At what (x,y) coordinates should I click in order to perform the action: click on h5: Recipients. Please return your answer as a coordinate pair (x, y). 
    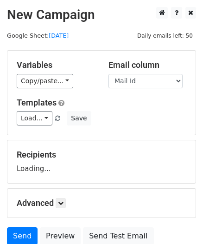
    Looking at the image, I should click on (102, 155).